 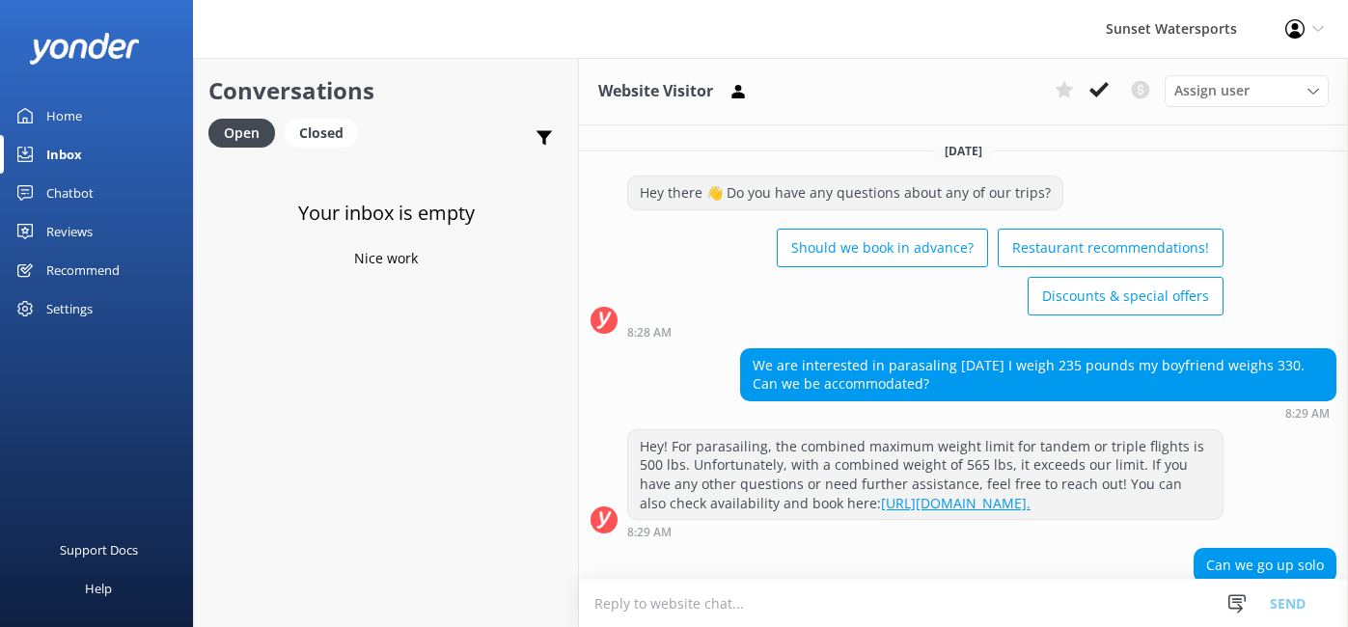 What do you see at coordinates (386, 213) in the screenshot?
I see `h3: Your inbox is empty` at bounding box center [386, 213].